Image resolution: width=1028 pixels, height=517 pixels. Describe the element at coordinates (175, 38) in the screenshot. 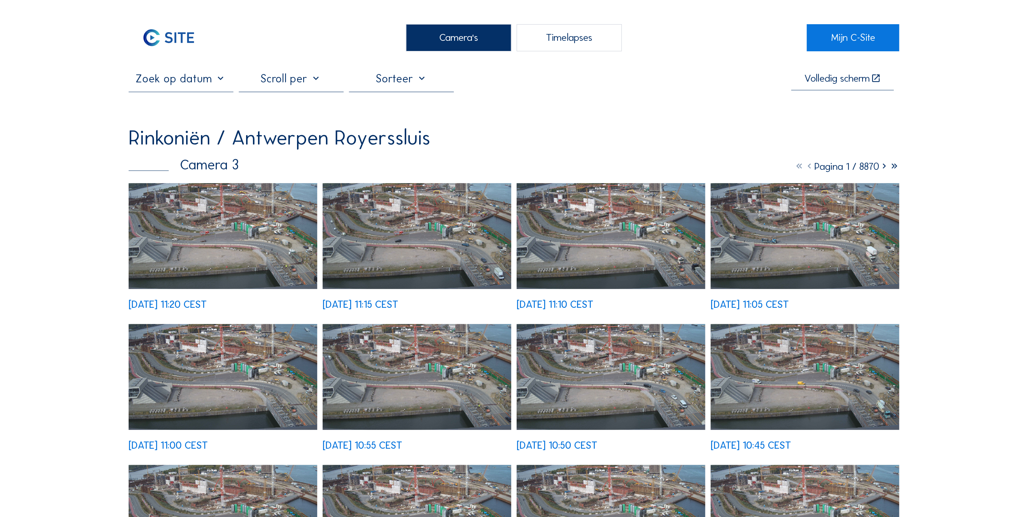

I see `a: C-SITE Logo` at that location.